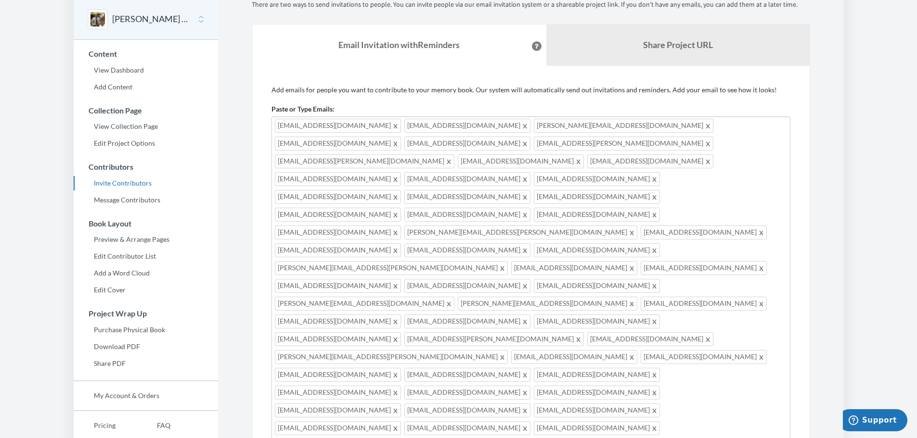  Describe the element at coordinates (146, 347) in the screenshot. I see `a: Download PDF` at that location.